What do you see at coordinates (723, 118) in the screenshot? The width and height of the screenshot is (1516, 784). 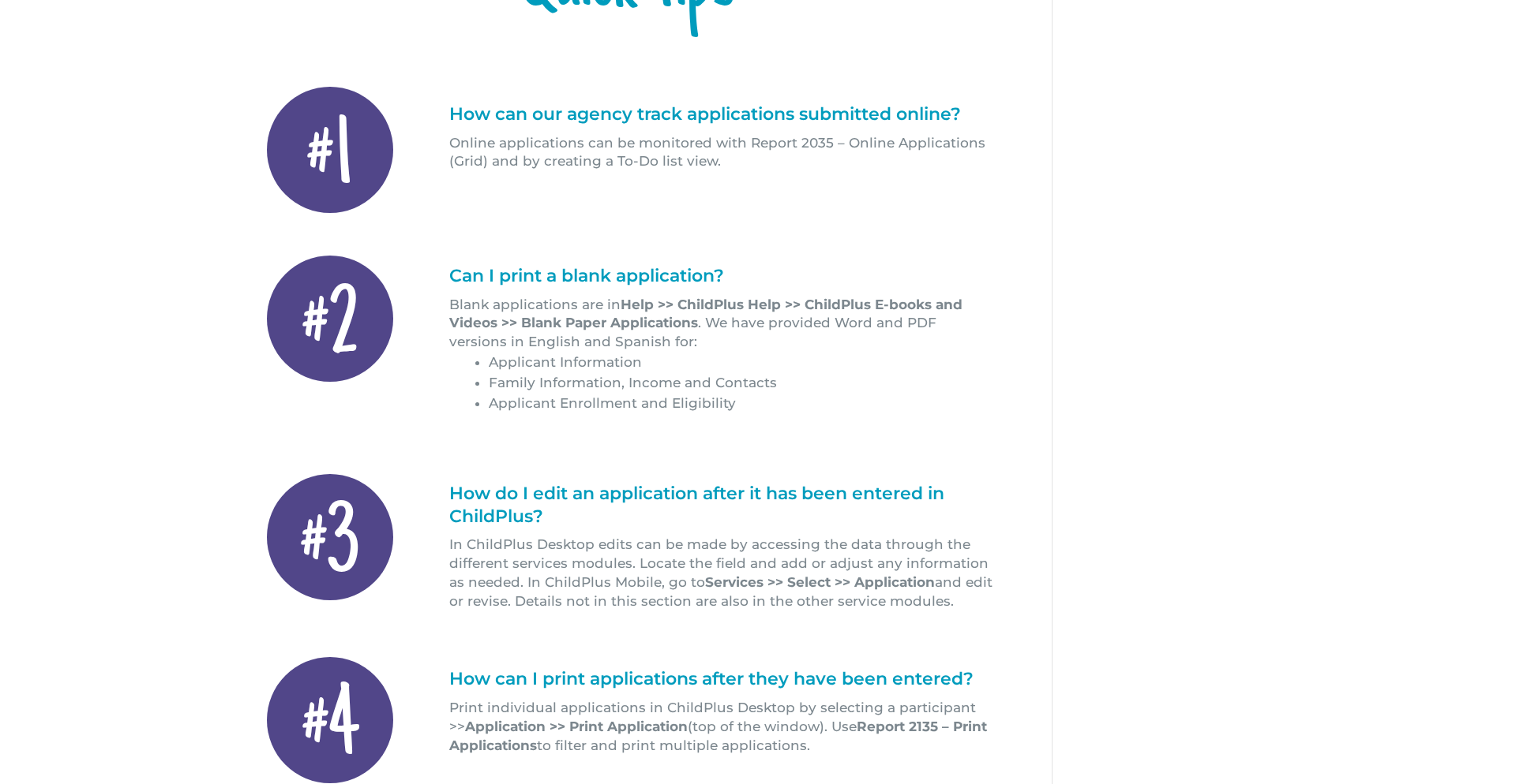 I see `h1: How can our agency track applications submitted online?` at bounding box center [723, 118].